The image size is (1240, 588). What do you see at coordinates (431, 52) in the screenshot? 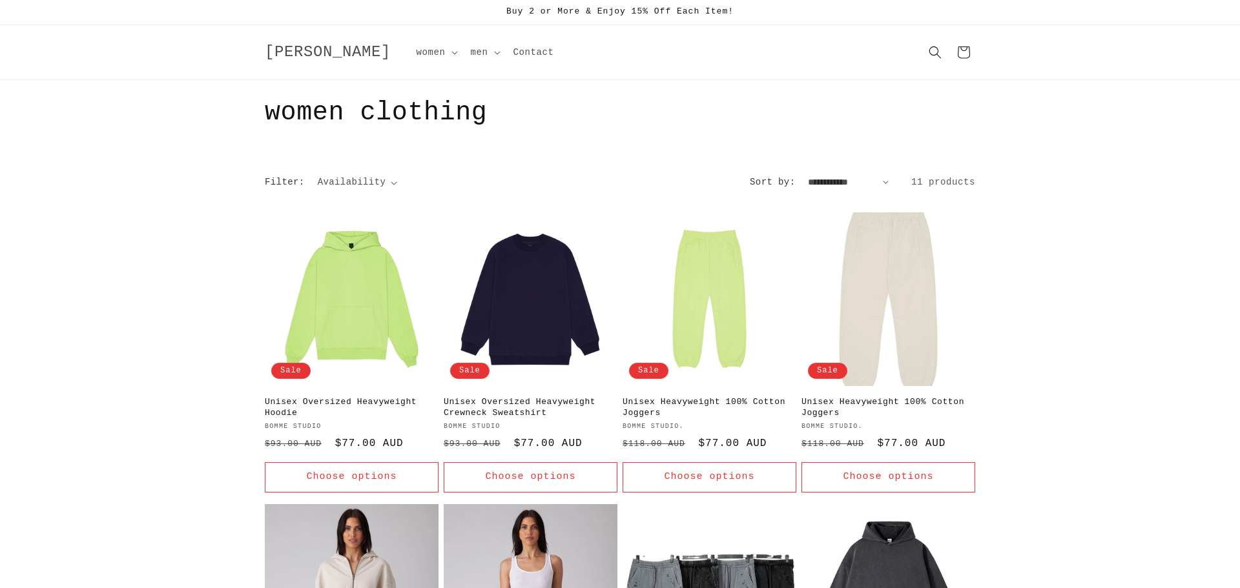
I see `span: women` at bounding box center [431, 52].